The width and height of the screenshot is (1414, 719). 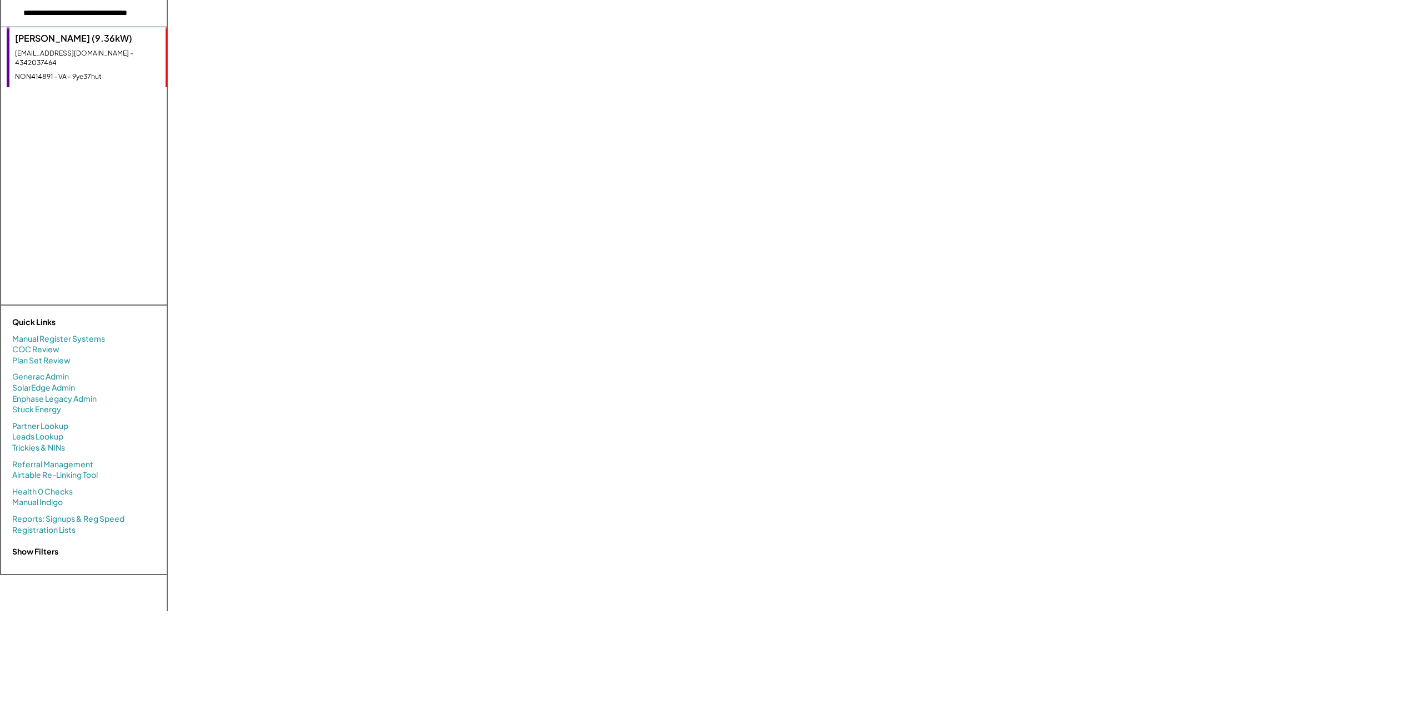 What do you see at coordinates (68, 322) in the screenshot?
I see `div: Quick Links` at bounding box center [68, 322].